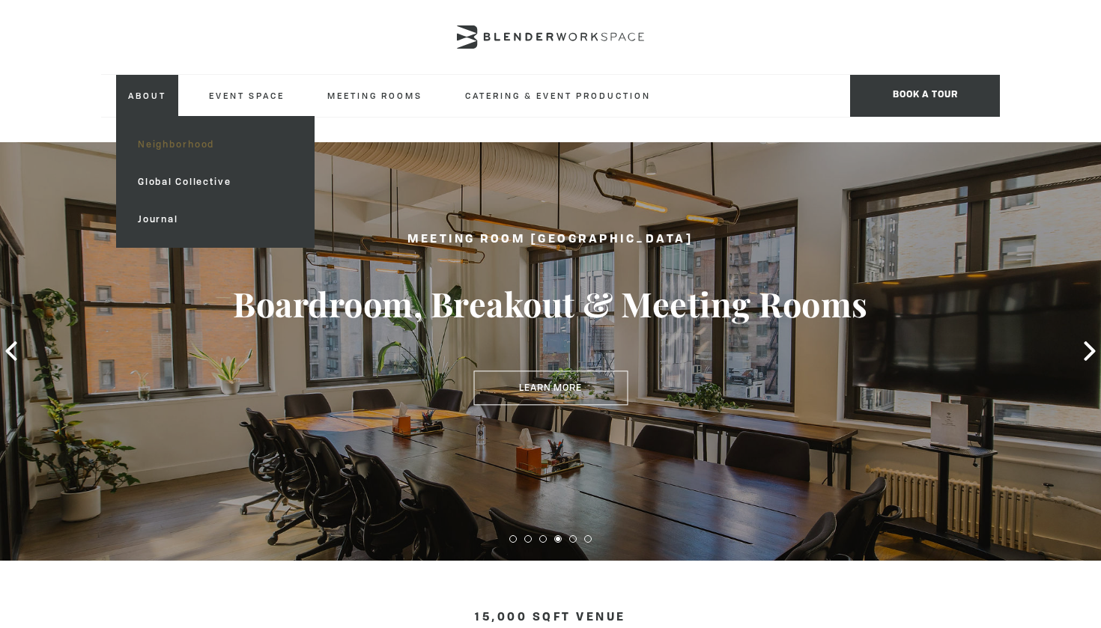 This screenshot has width=1101, height=628. What do you see at coordinates (215, 219) in the screenshot?
I see `a: Journal` at bounding box center [215, 219].